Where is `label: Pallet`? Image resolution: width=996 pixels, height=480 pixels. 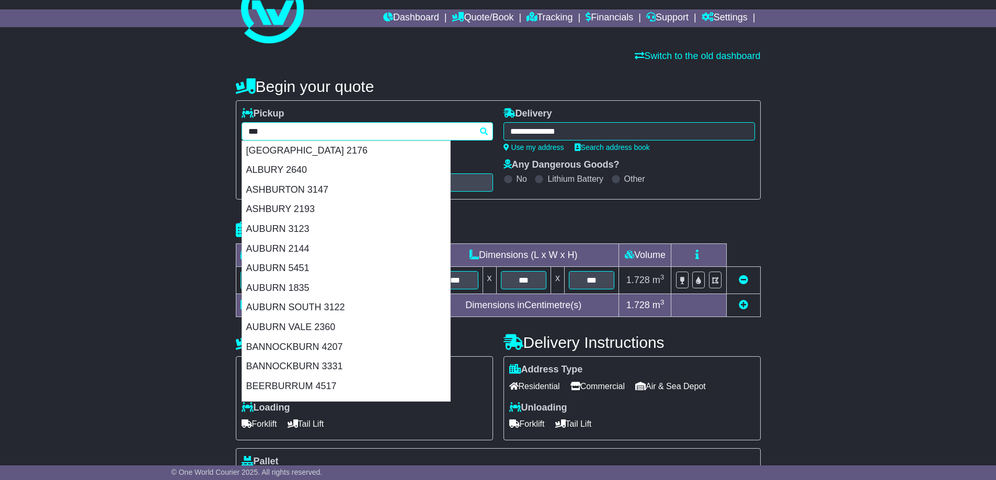
label: Pallet is located at coordinates (260, 462).